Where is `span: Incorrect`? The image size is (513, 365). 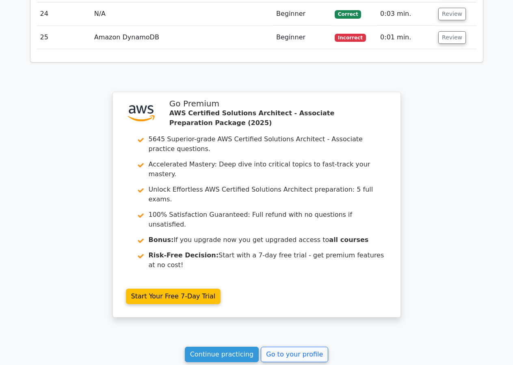
span: Incorrect is located at coordinates (350, 38).